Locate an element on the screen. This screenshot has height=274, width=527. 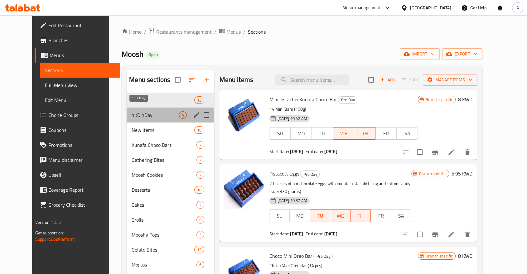
h6: 8 KWD is located at coordinates (465, 99).